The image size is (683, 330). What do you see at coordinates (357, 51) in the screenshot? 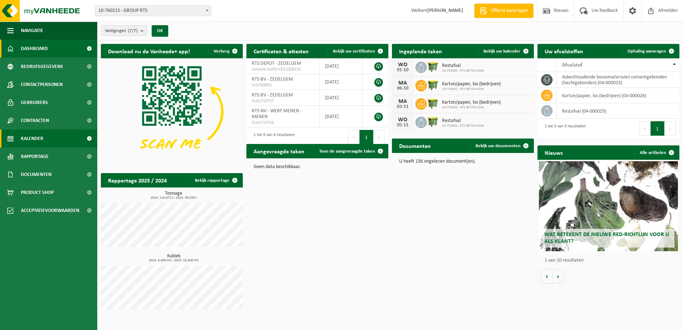
I see `a: Bekijk uw certificaten` at bounding box center [357, 51].